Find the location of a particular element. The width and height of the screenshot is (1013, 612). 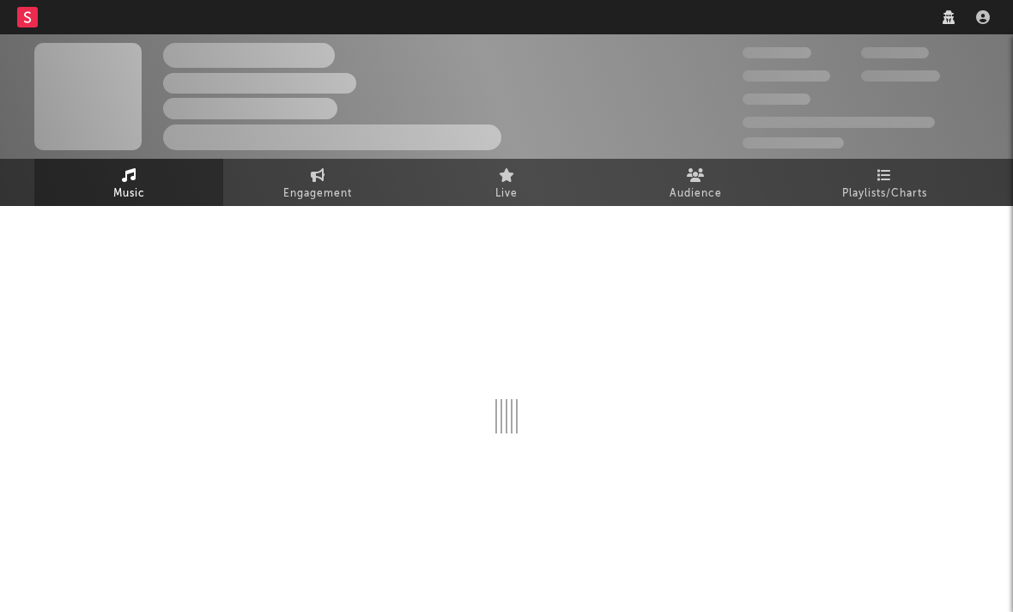

span: 50,000,000 Monthly Listeners is located at coordinates (839, 122).